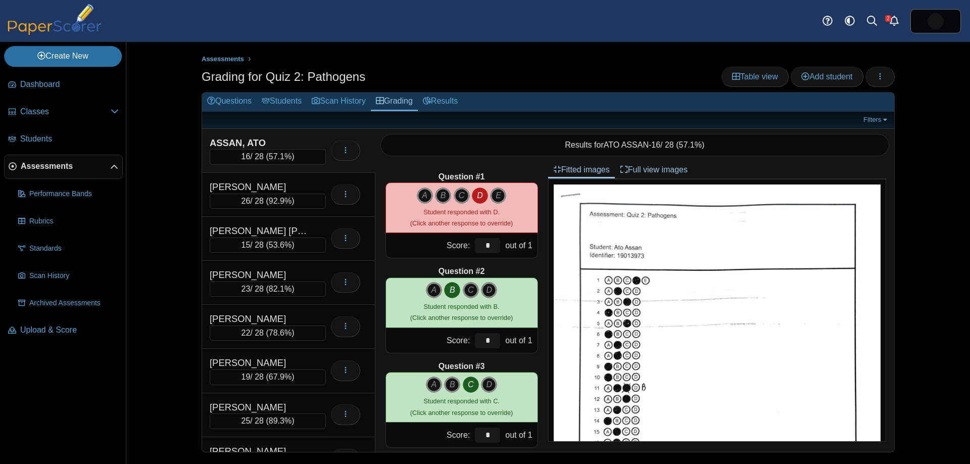 The height and width of the screenshot is (464, 970). What do you see at coordinates (280, 376) in the screenshot?
I see `span: 67.9%` at bounding box center [280, 376].